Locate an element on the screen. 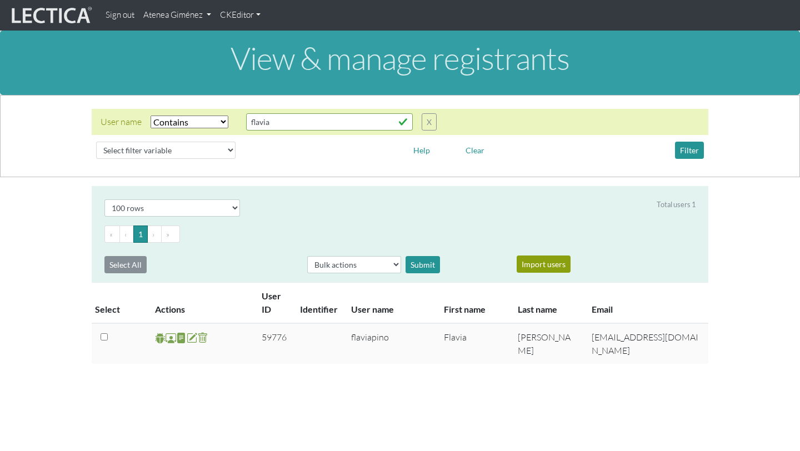  span: delete is located at coordinates (202, 338).